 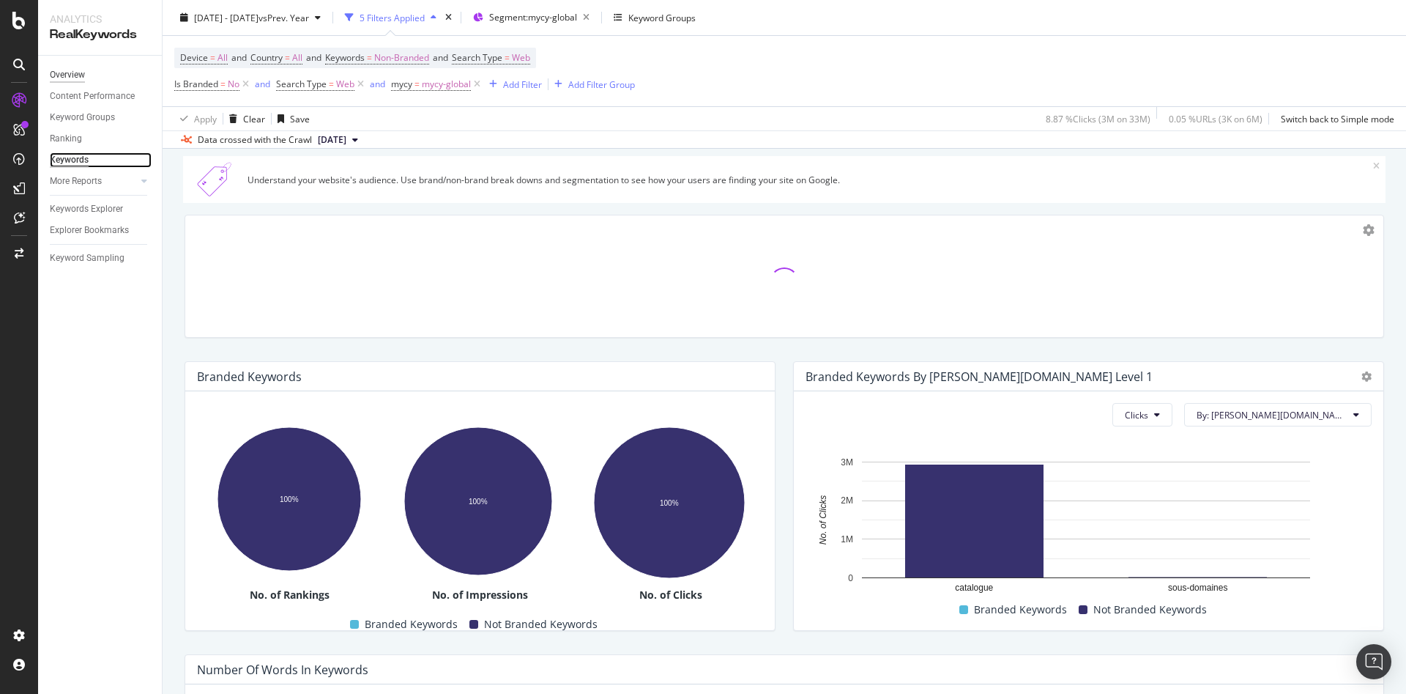 What do you see at coordinates (86, 209) in the screenshot?
I see `div: Keywords Explorer` at bounding box center [86, 209].